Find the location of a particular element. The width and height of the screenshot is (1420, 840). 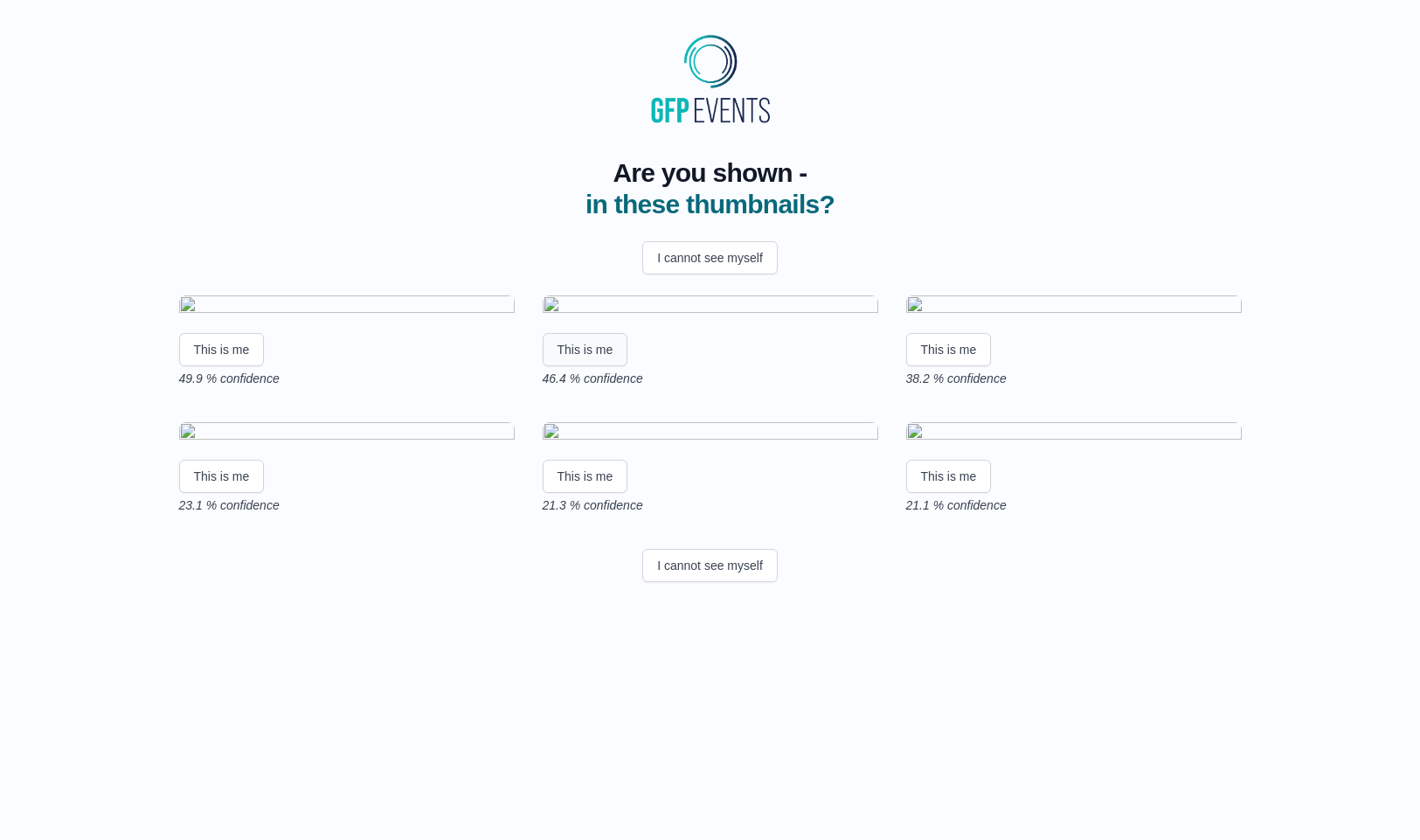

p: 46.4 % confidence is located at coordinates (710, 378).